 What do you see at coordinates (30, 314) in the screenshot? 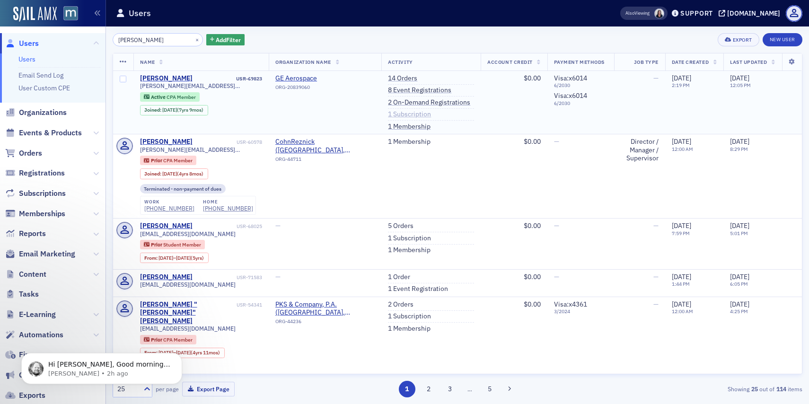
I see `a: E-Learning` at bounding box center [30, 314].